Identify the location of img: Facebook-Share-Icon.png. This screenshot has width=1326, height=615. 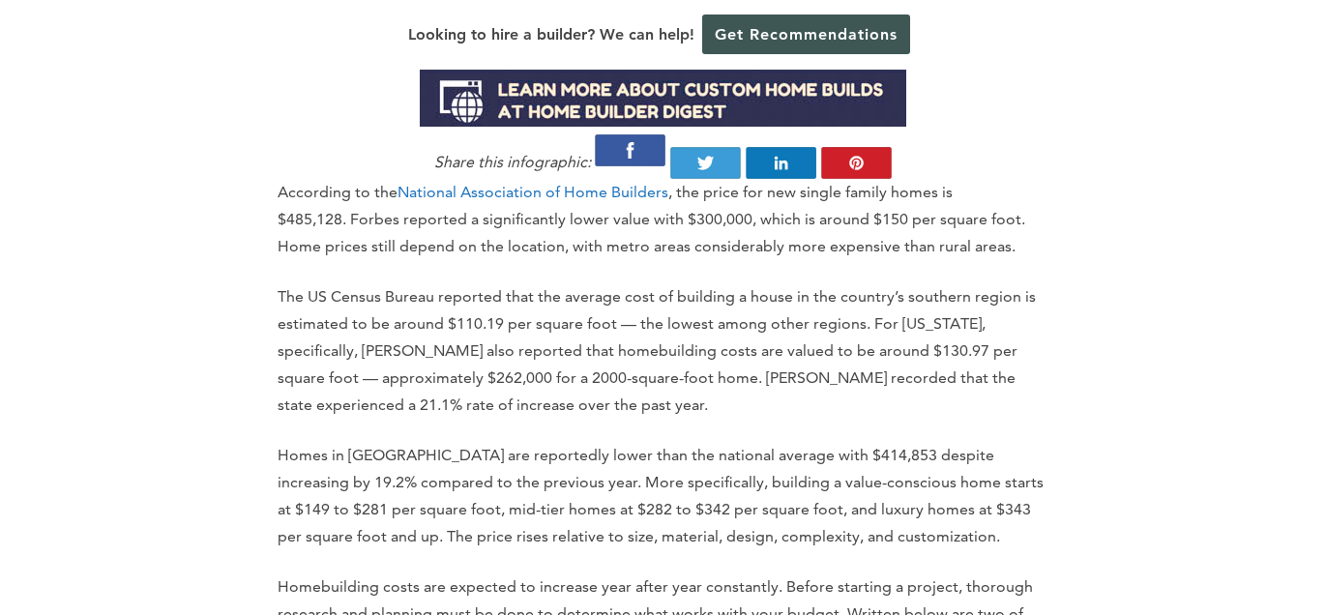
(630, 150).